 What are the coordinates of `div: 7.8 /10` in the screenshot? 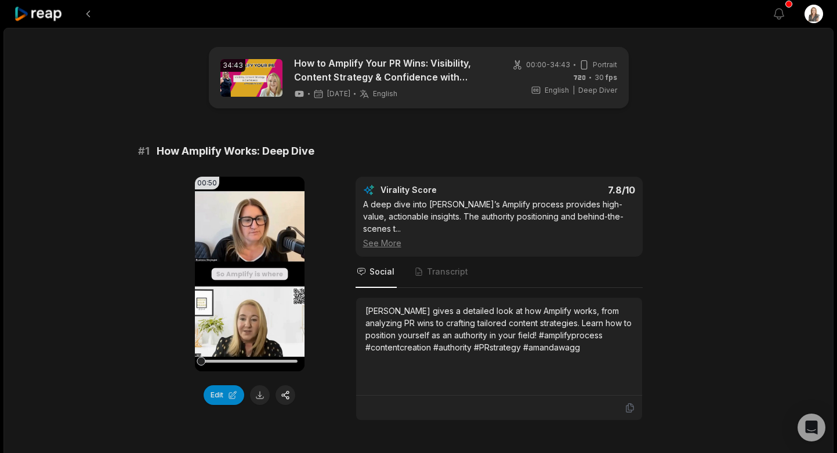 It's located at (572, 190).